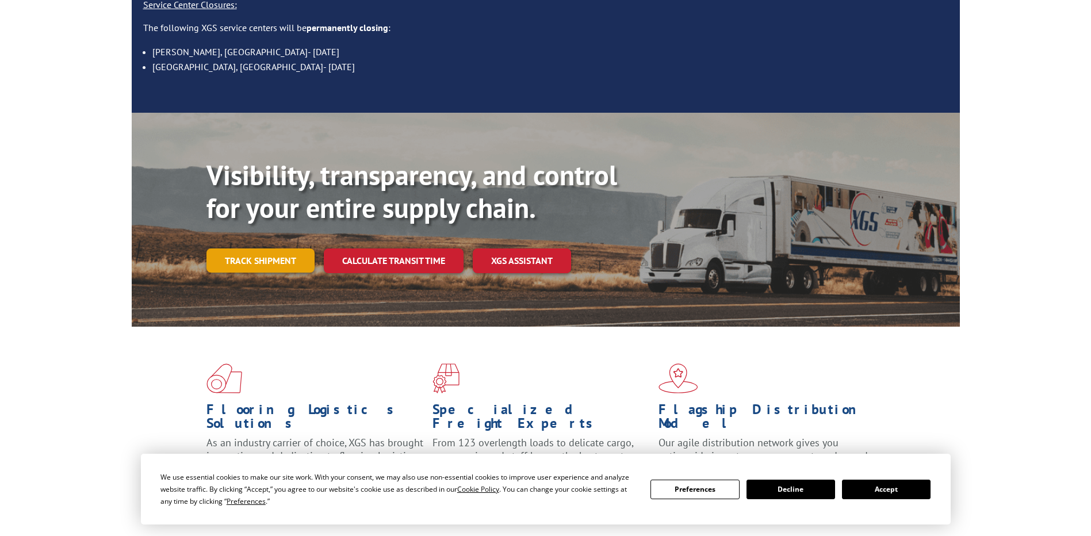  Describe the element at coordinates (394, 261) in the screenshot. I see `a: Calculate transit time` at that location.